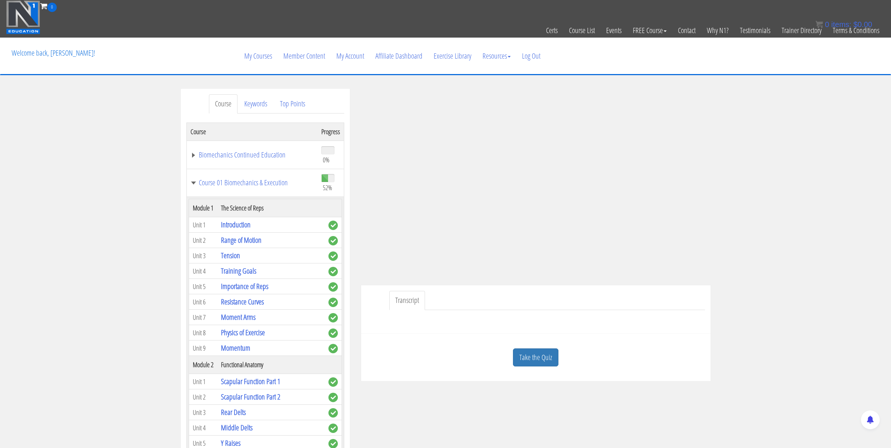  Describe the element at coordinates (239, 271) in the screenshot. I see `a: Training Goals` at that location.